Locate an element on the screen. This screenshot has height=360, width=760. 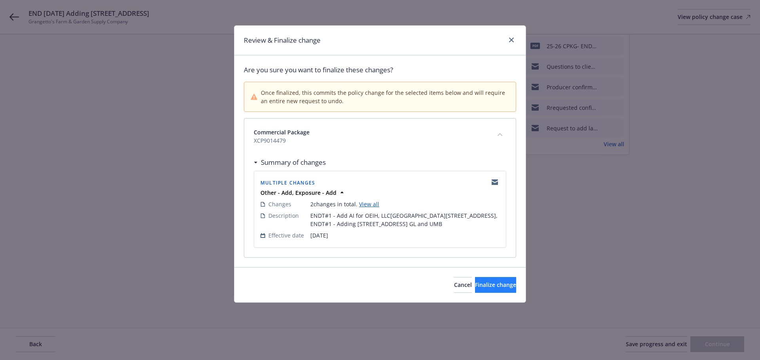
span: Finalize change is located at coordinates (495, 285).